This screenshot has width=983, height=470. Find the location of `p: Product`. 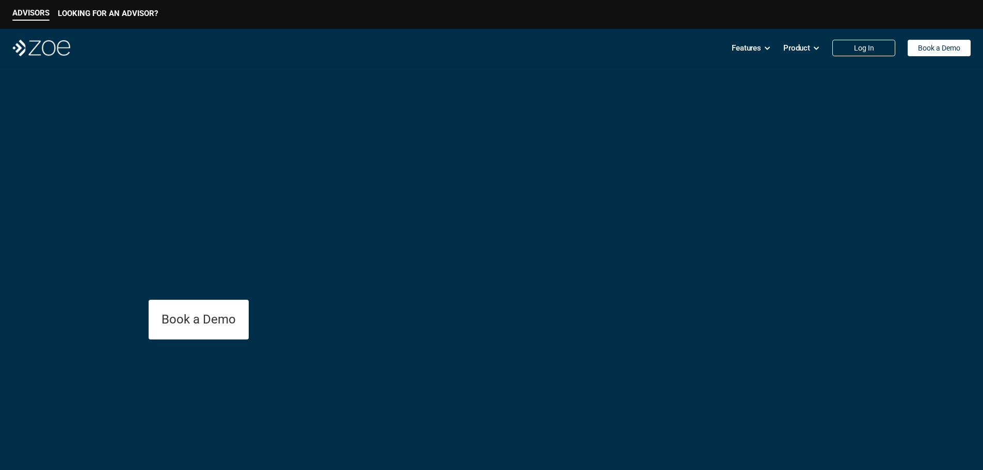

p: Product is located at coordinates (797, 48).